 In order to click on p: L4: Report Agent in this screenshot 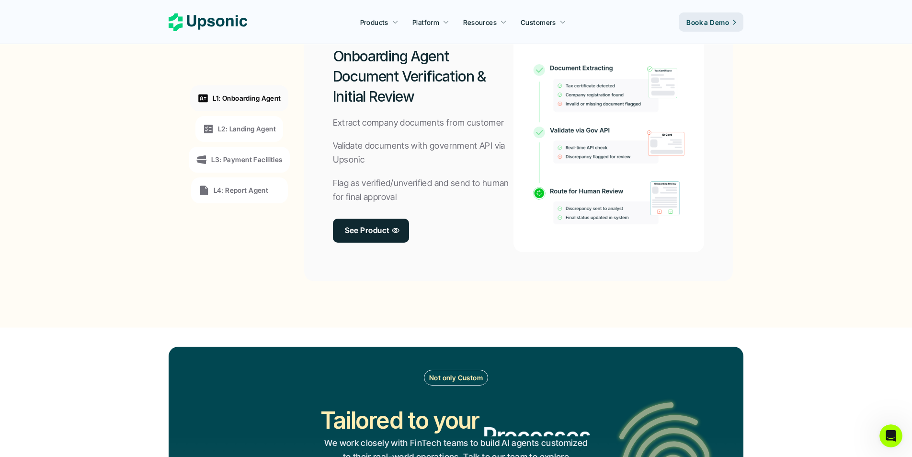, I will do `click(241, 190)`.